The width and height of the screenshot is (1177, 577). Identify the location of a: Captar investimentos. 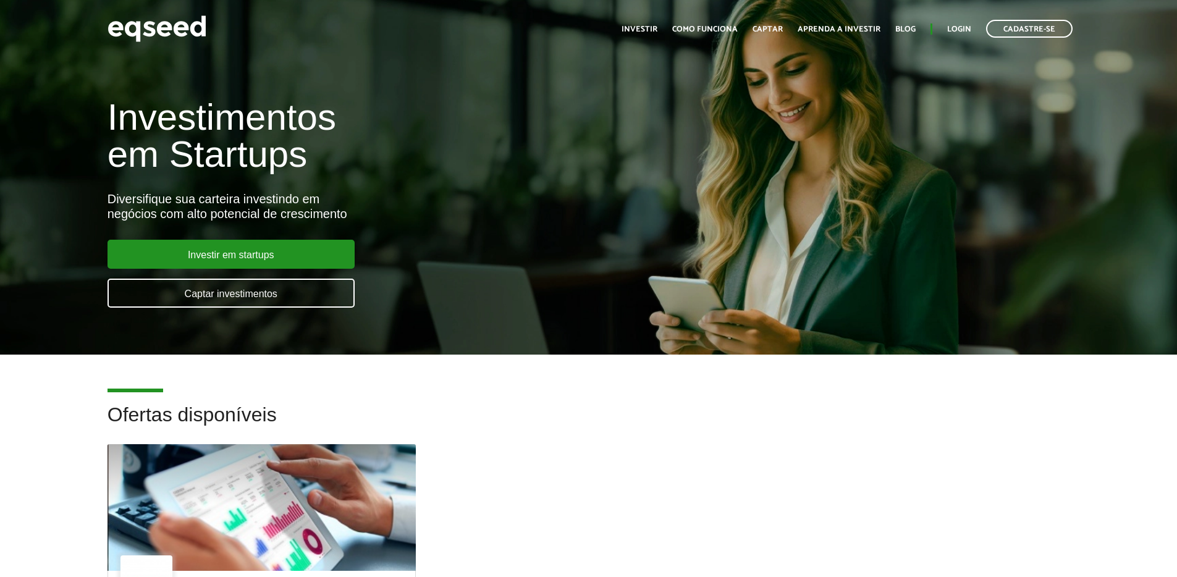
(231, 293).